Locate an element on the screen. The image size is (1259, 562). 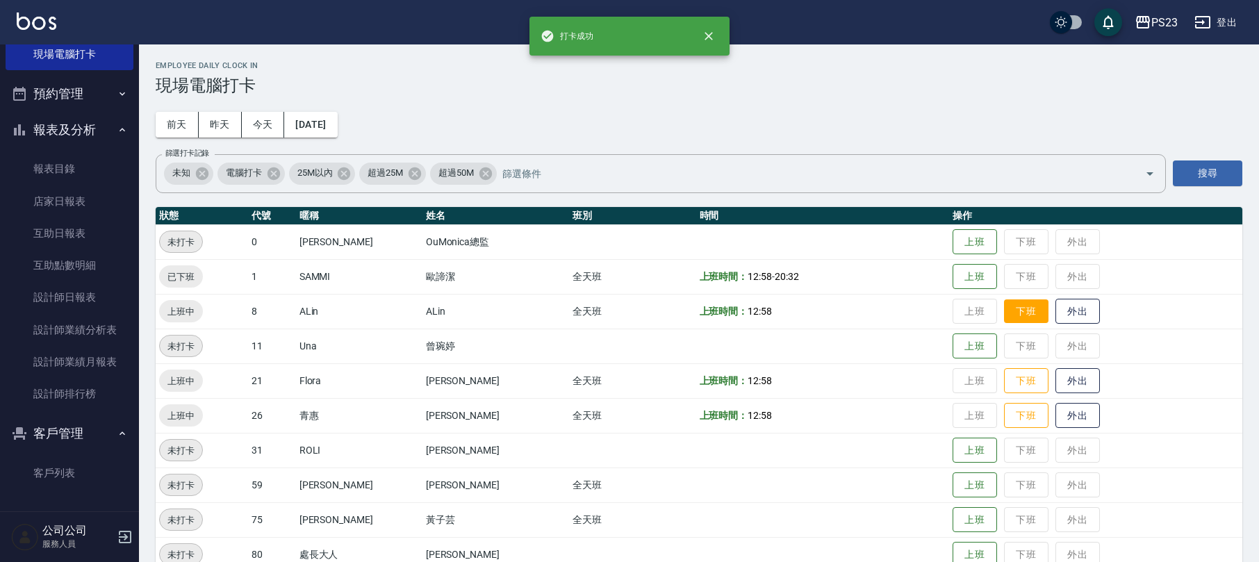
div: 超過50M is located at coordinates (463, 174).